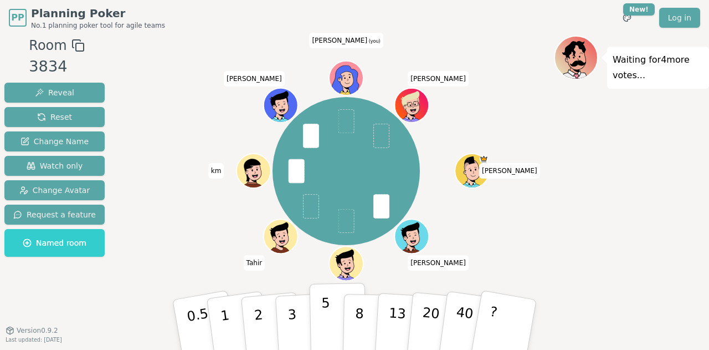 Image resolution: width=709 pixels, height=350 pixels. Describe the element at coordinates (57, 66) in the screenshot. I see `div: 3834` at that location.